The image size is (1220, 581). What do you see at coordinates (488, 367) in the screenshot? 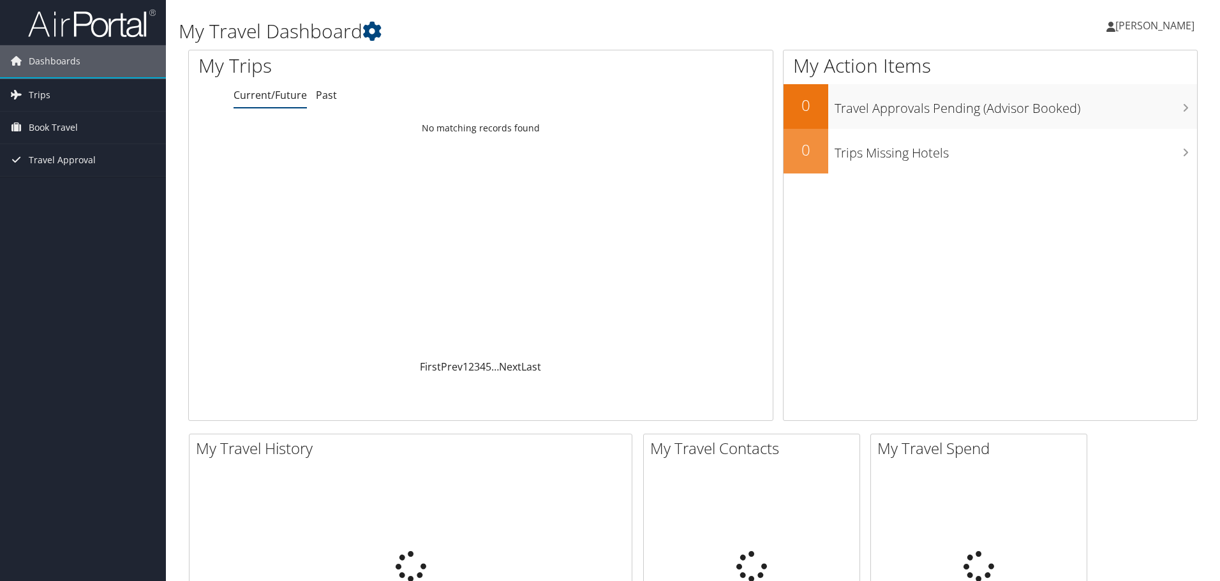
I see `a: 5` at bounding box center [488, 367].